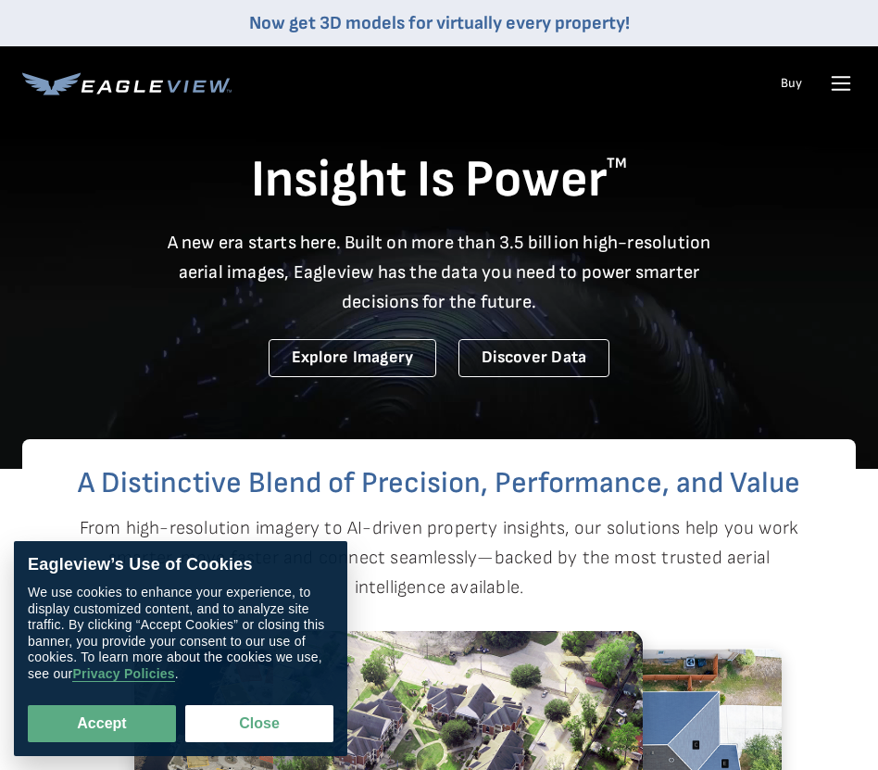 The height and width of the screenshot is (770, 878). What do you see at coordinates (439, 181) in the screenshot?
I see `h1: Insight Is Power` at bounding box center [439, 181].